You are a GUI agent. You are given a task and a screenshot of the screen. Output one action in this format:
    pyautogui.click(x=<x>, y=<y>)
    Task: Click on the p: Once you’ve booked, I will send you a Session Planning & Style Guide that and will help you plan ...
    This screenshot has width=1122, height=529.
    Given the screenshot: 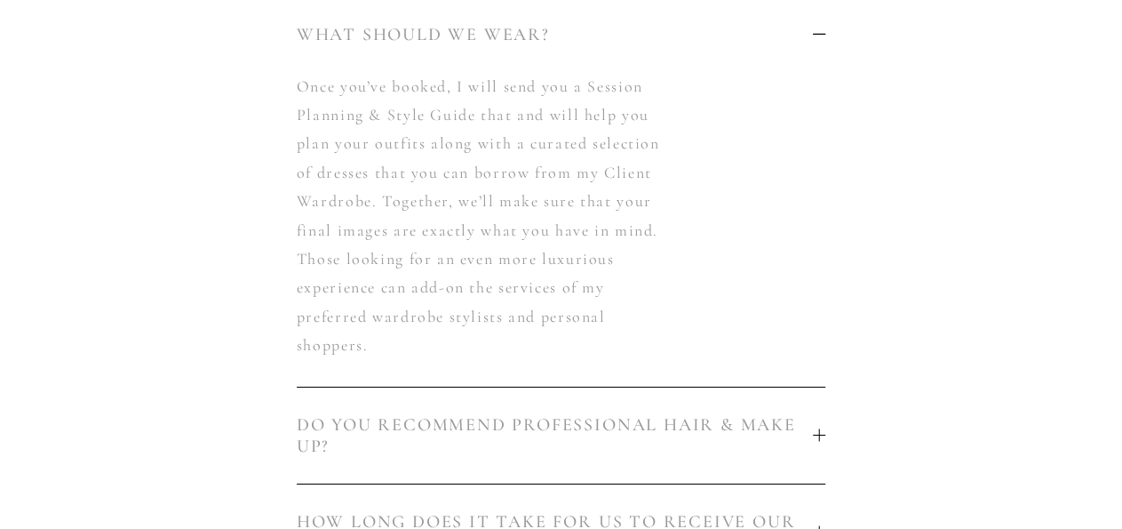 What is the action you would take?
    pyautogui.click(x=482, y=216)
    